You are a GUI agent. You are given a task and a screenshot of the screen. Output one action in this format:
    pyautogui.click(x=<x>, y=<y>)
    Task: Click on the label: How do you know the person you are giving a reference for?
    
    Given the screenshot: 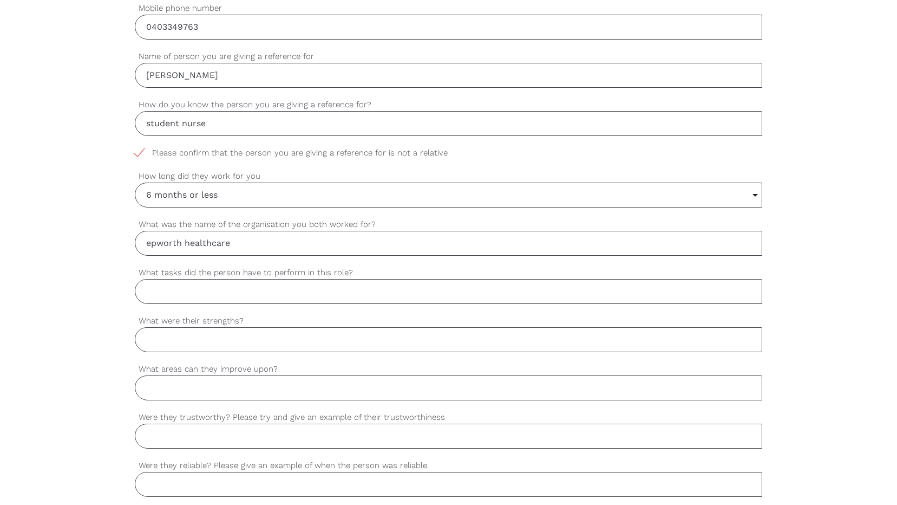 What is the action you would take?
    pyautogui.click(x=449, y=105)
    